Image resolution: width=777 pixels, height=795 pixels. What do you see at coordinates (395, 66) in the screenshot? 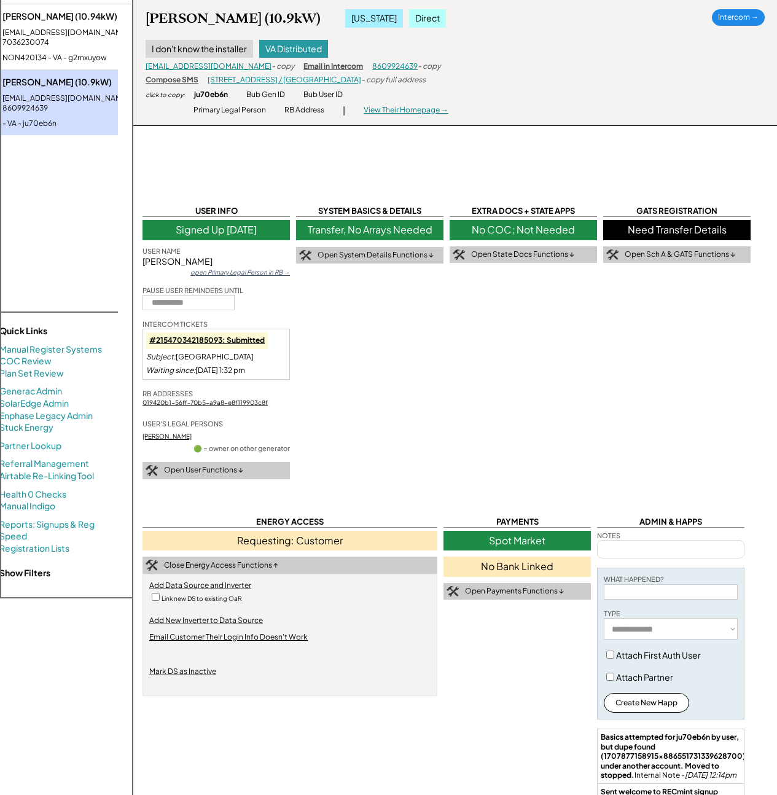
I see `a: 8609924639` at bounding box center [395, 66].